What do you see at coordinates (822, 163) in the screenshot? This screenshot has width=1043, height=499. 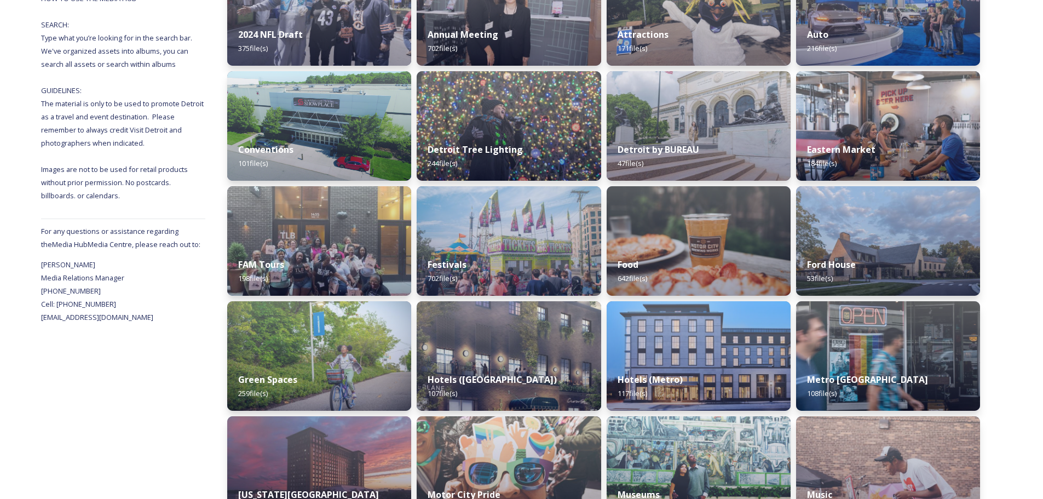 I see `span: 184 file(s)` at bounding box center [822, 163].